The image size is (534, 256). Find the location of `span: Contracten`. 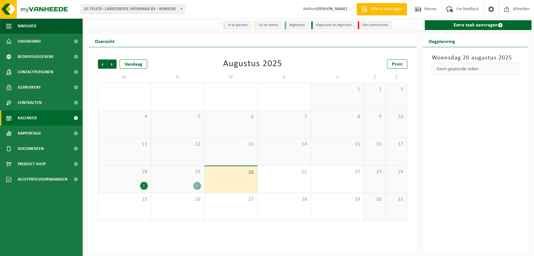

span: Contracten is located at coordinates (30, 103).